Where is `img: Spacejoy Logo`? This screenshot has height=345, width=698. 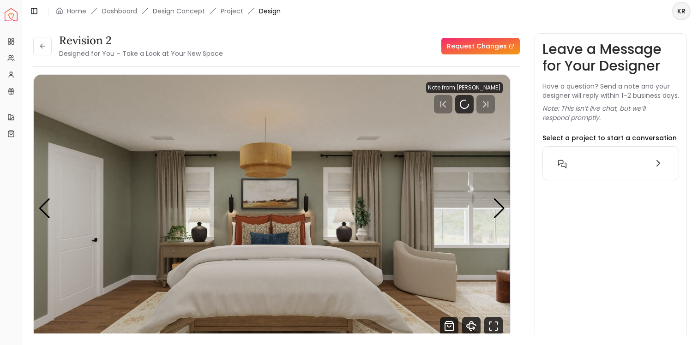 img: Spacejoy Logo is located at coordinates (11, 15).